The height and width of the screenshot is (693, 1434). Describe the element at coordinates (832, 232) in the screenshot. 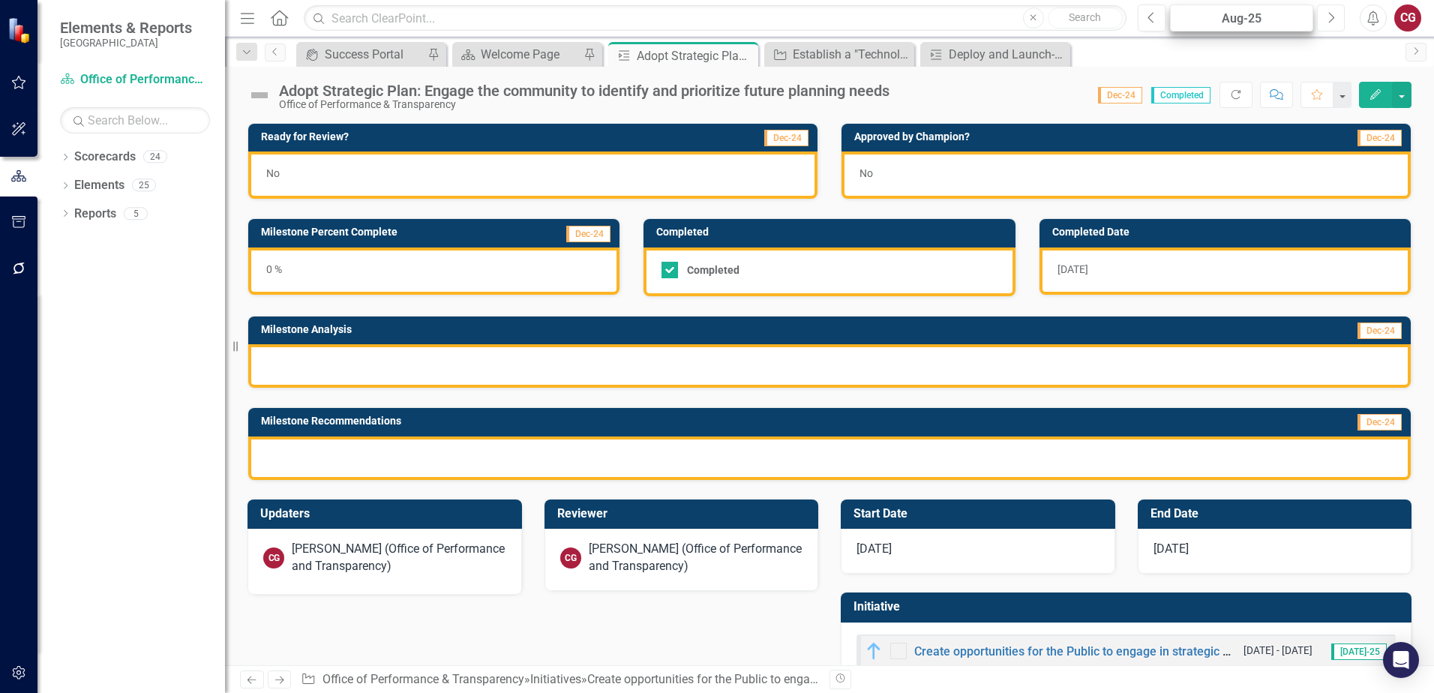

I see `h3: Completed` at that location.